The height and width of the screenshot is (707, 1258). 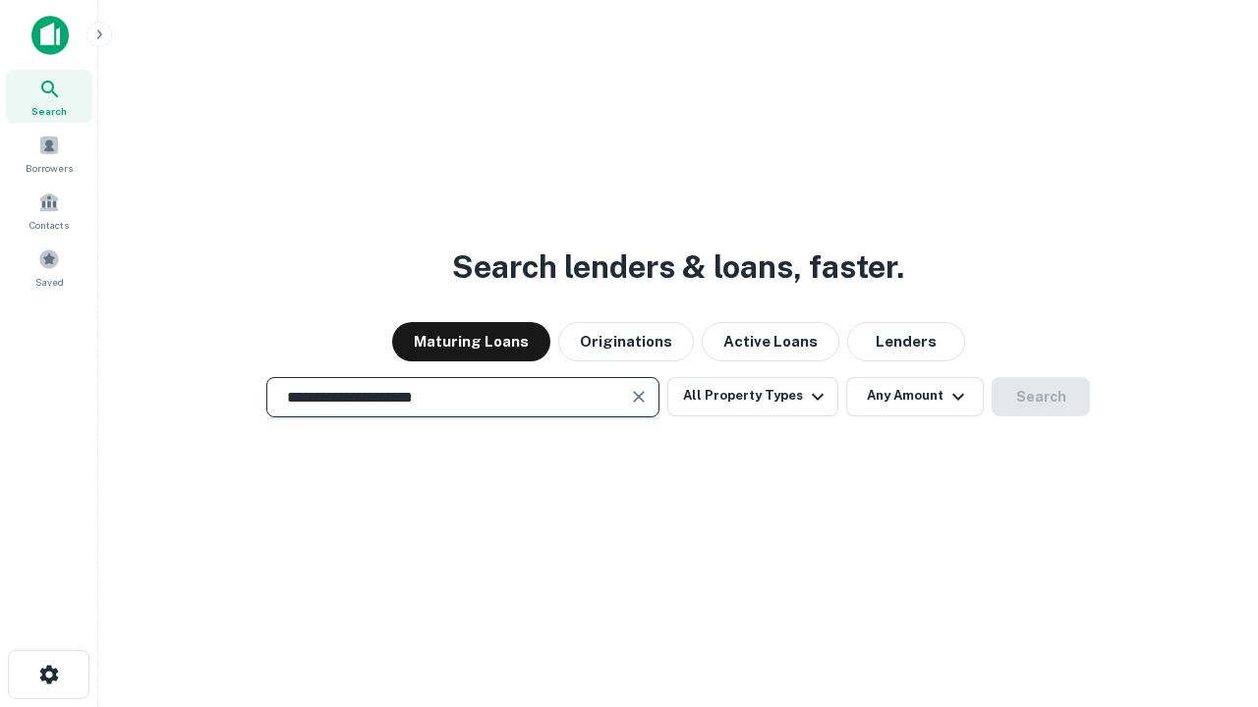 What do you see at coordinates (49, 210) in the screenshot?
I see `div: Contacts` at bounding box center [49, 210].